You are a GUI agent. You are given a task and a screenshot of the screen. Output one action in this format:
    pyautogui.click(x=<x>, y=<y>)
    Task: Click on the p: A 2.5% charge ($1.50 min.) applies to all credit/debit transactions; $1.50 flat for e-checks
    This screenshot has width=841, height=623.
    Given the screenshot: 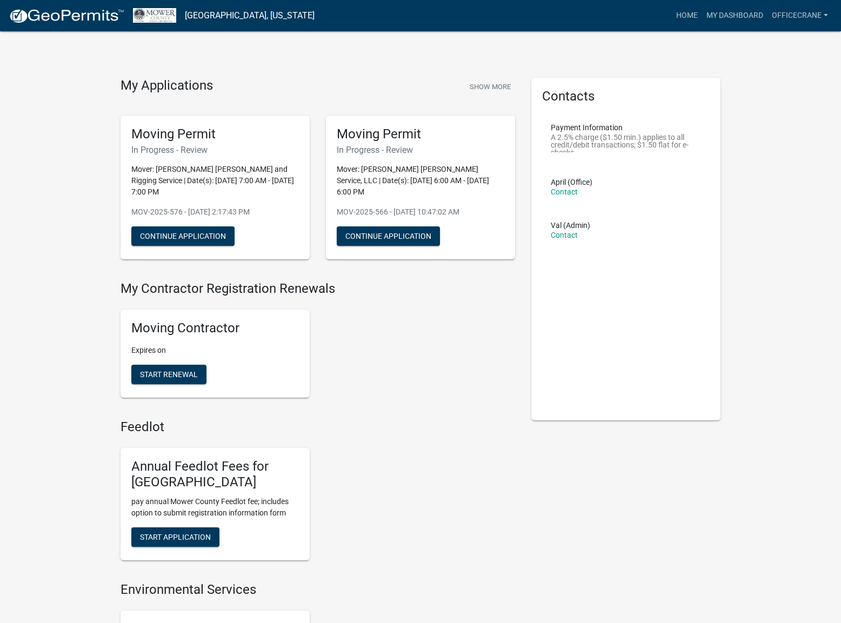 What is the action you would take?
    pyautogui.click(x=626, y=143)
    